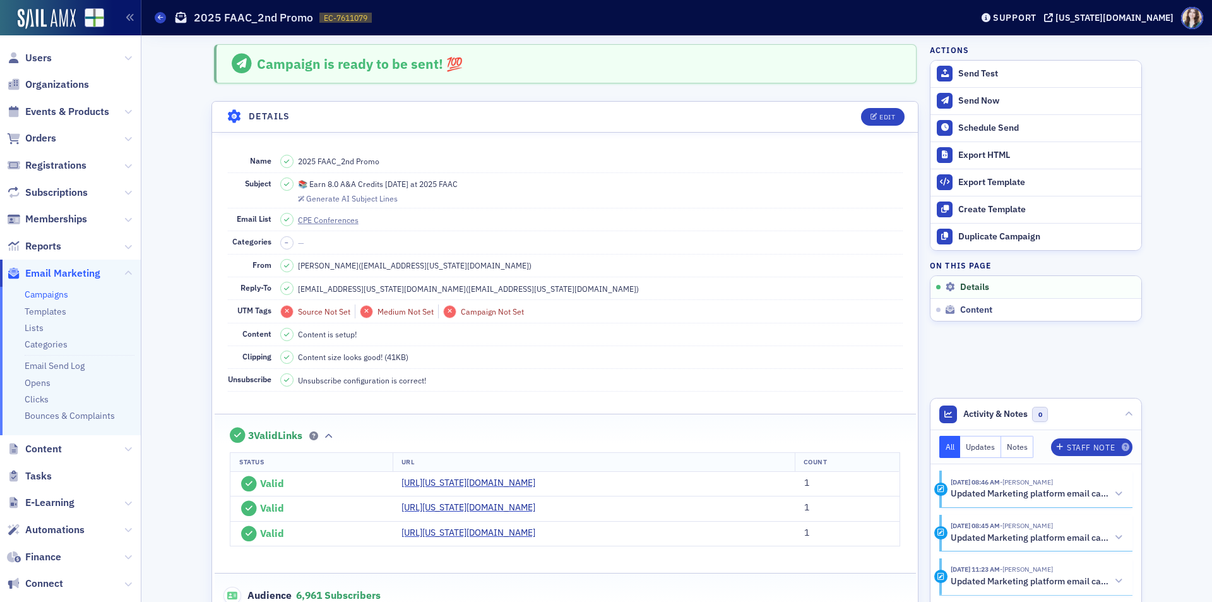  Describe the element at coordinates (258, 183) in the screenshot. I see `span: Subject` at that location.